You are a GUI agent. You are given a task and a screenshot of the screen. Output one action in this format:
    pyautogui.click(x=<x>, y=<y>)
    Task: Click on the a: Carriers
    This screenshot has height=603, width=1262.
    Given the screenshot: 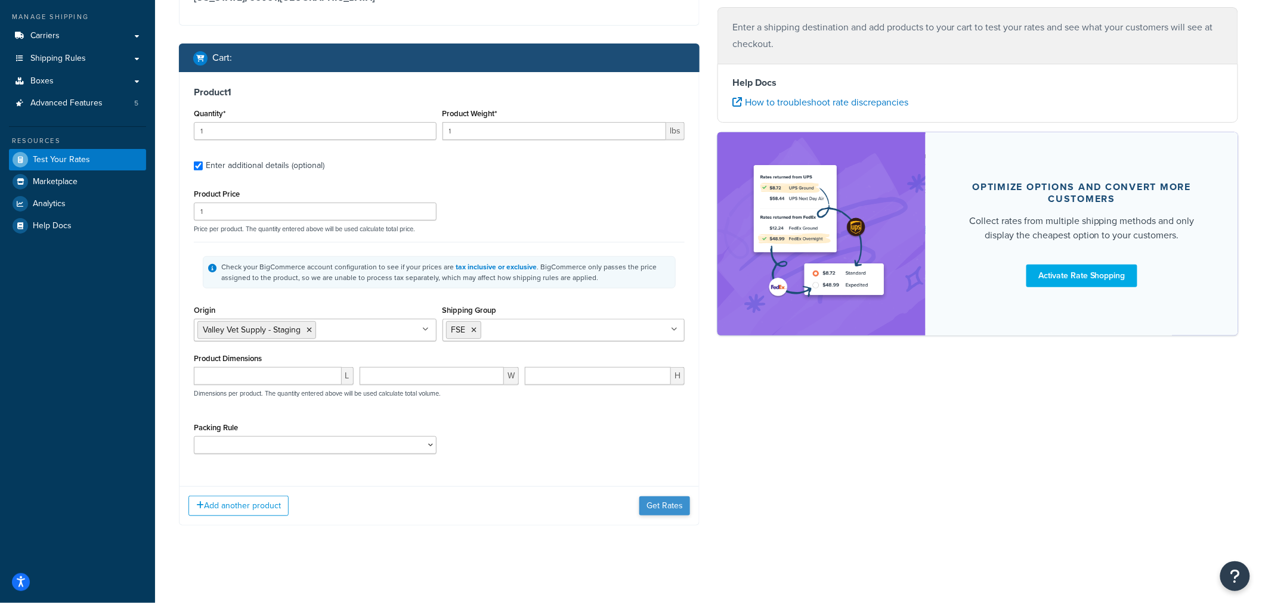 What is the action you would take?
    pyautogui.click(x=78, y=36)
    